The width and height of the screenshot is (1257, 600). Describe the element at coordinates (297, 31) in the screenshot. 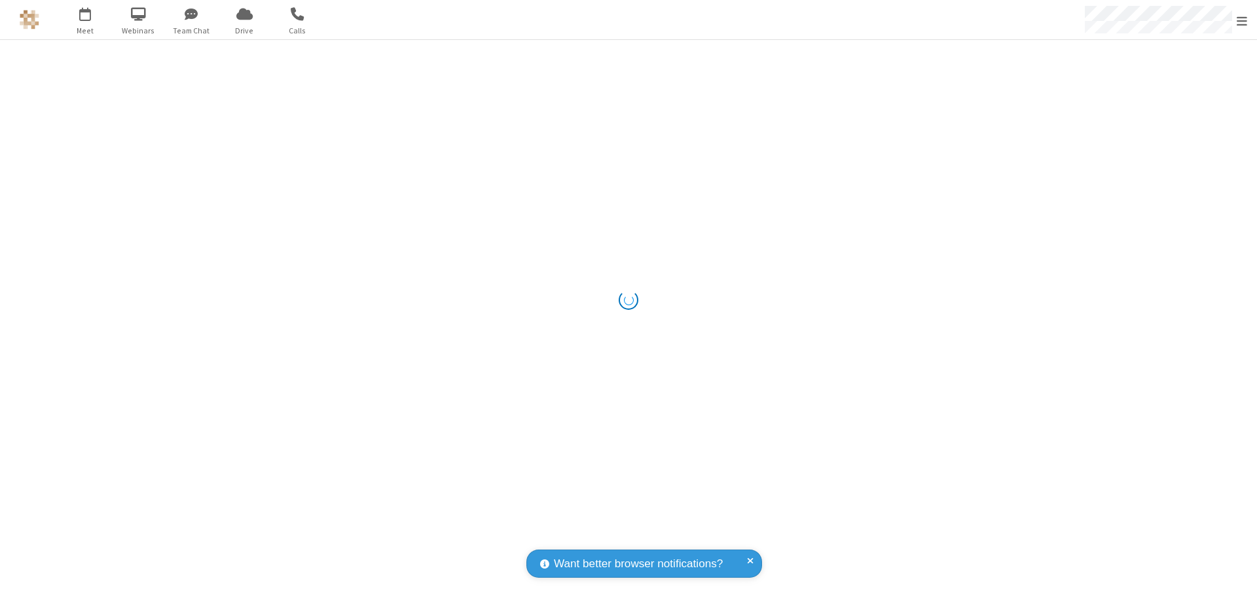

I see `span: Calls` at that location.